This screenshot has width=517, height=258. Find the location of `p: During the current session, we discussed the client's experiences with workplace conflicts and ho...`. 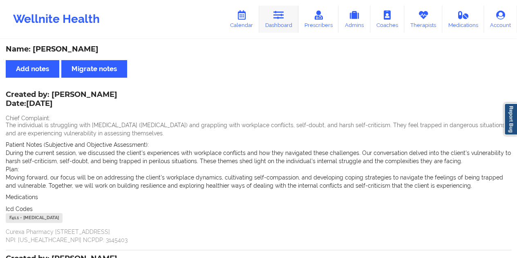

p: During the current session, we discussed the client's experiences with workplace conflicts and ho... is located at coordinates (258, 157).